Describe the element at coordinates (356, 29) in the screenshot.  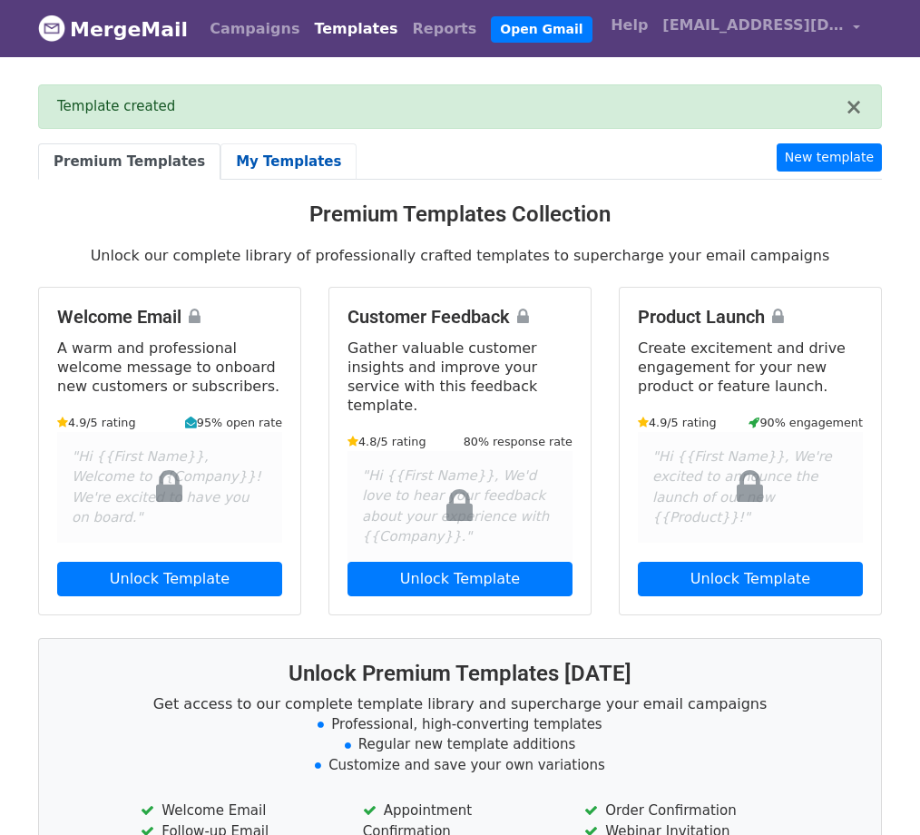
I see `a: Templates` at that location.